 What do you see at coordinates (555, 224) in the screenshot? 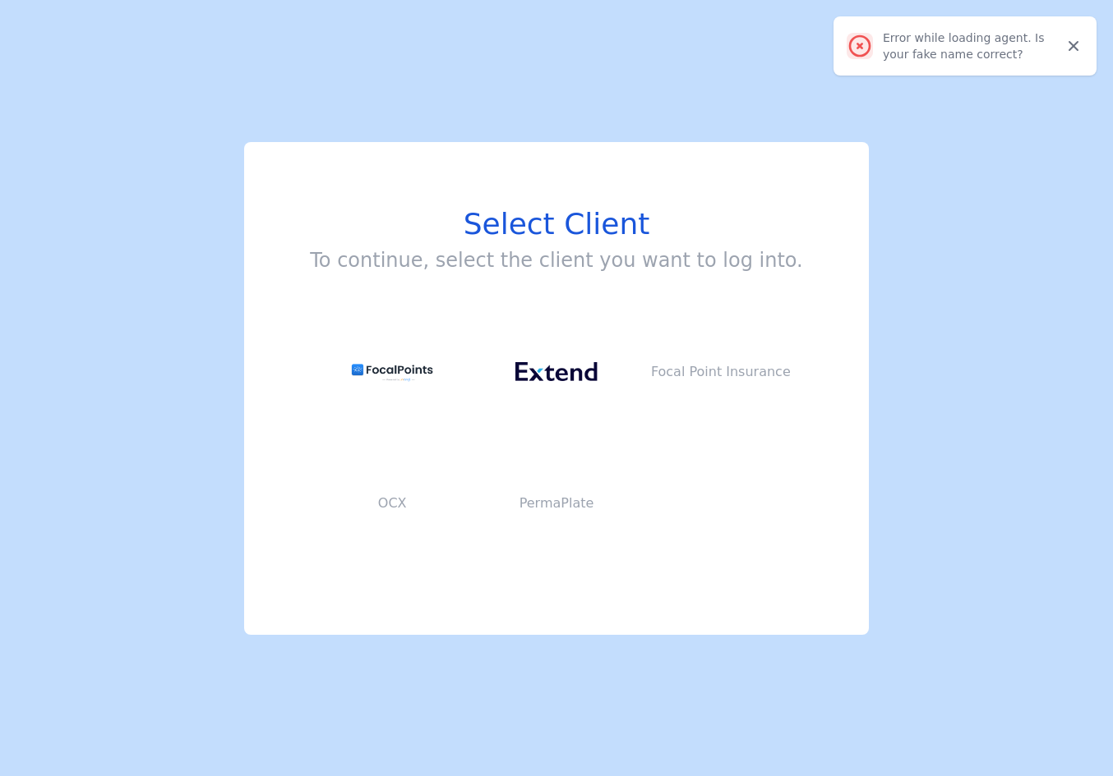
I see `h1: Select Client` at bounding box center [555, 224].